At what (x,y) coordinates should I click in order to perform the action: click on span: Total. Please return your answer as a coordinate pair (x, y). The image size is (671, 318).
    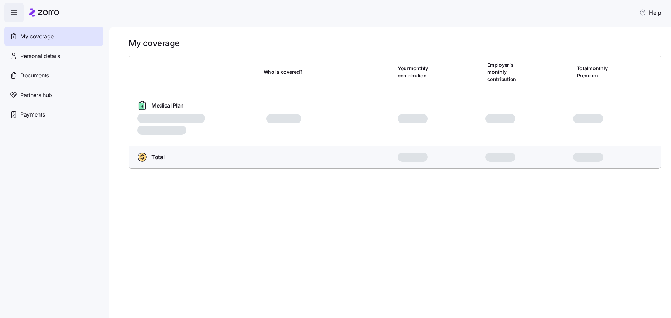
    Looking at the image, I should click on (158, 157).